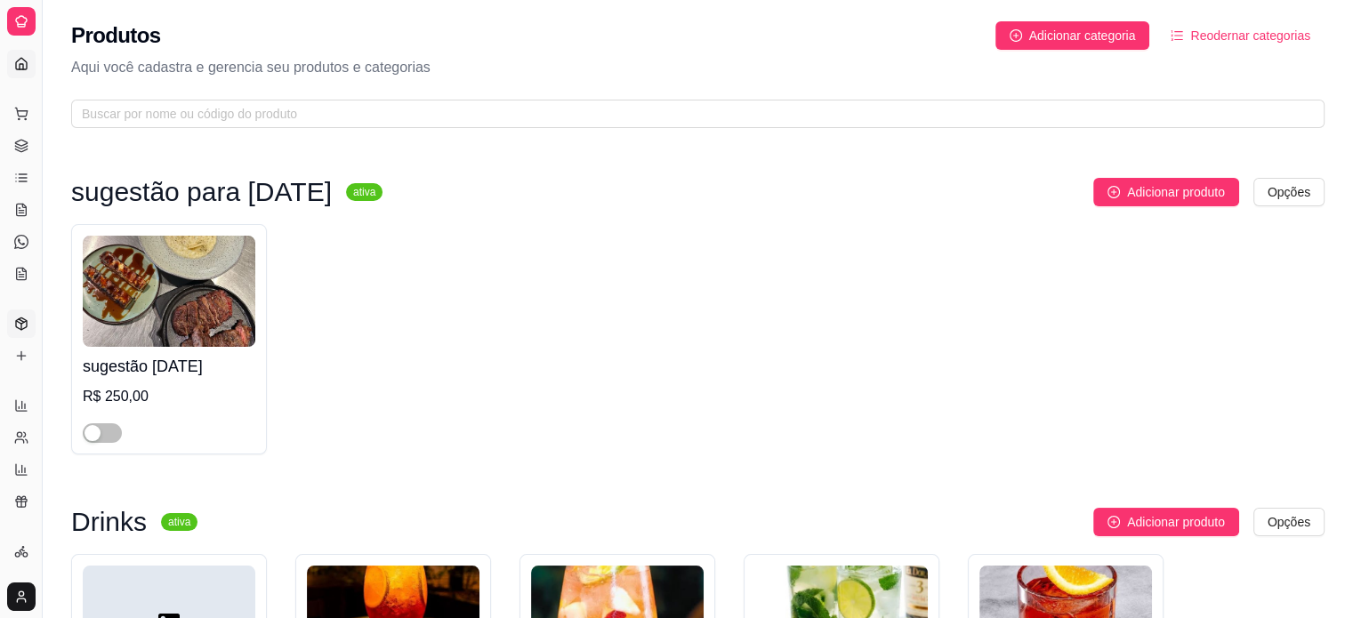  I want to click on button: Reodernar categorias, so click(1240, 36).